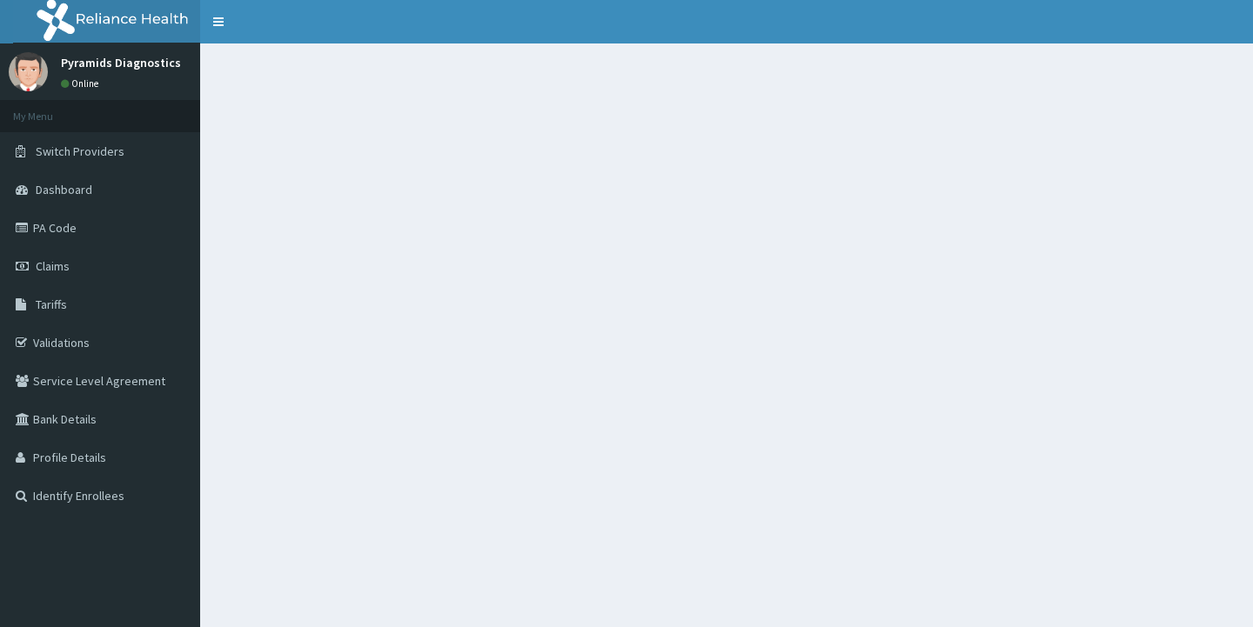  Describe the element at coordinates (80, 151) in the screenshot. I see `span: Switch Providers` at that location.